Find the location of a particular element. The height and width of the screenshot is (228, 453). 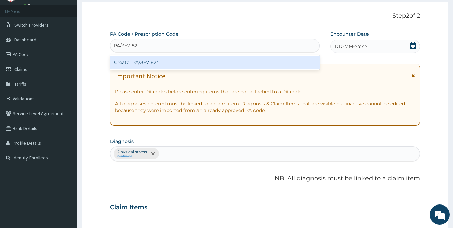

span: Tariffs is located at coordinates (20, 84).